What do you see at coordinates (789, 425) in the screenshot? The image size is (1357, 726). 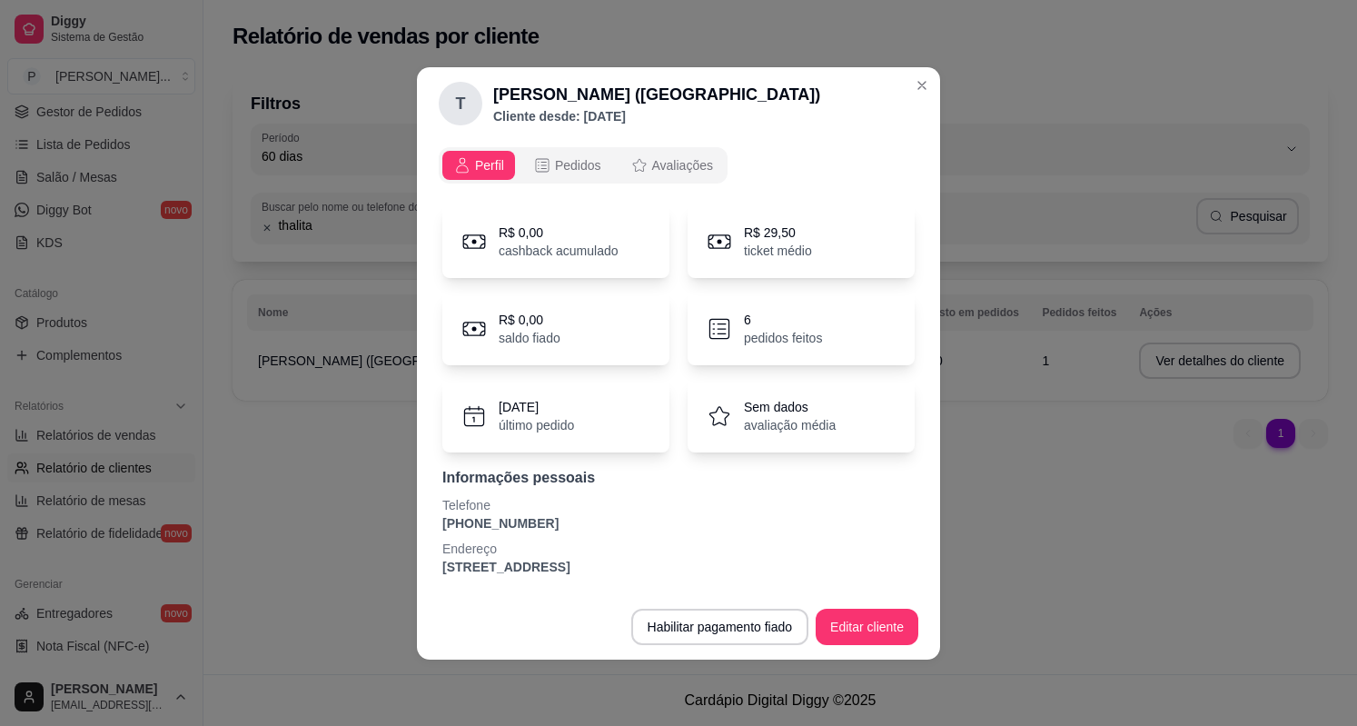 I see `p: avaliação média` at bounding box center [789, 425].